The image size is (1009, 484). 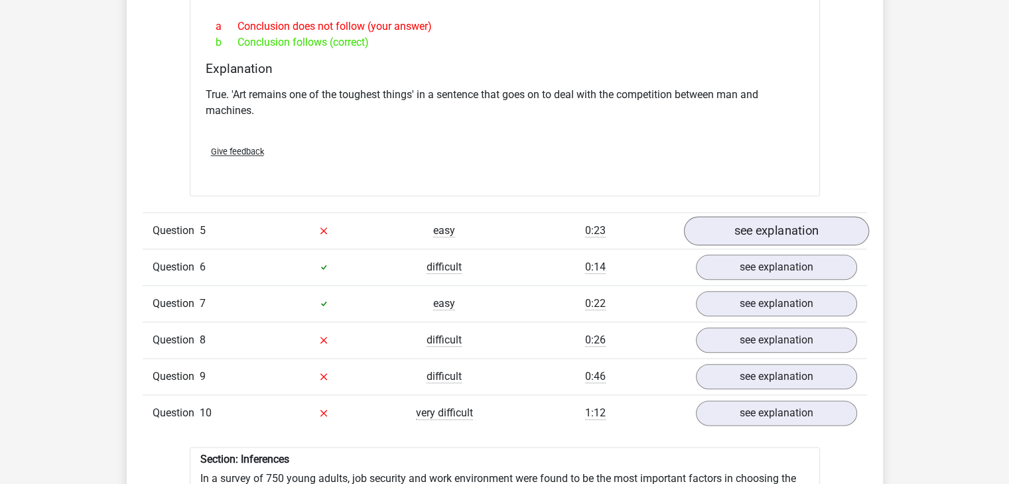 What do you see at coordinates (595, 304) in the screenshot?
I see `span: 0:22` at bounding box center [595, 304].